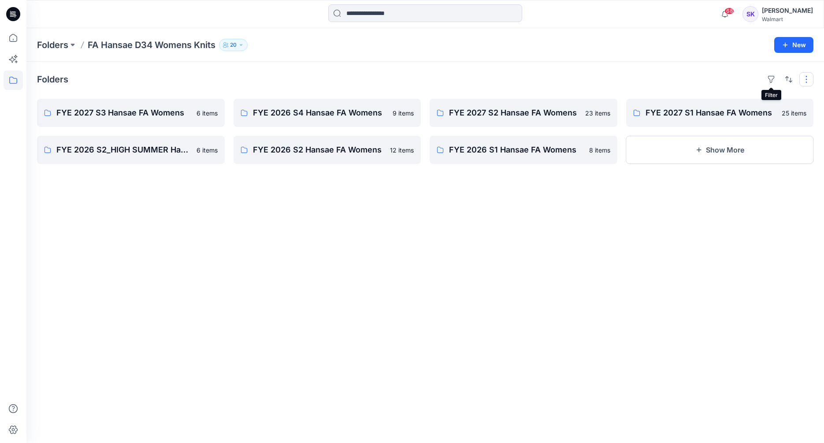 Image resolution: width=824 pixels, height=443 pixels. I want to click on button: 20, so click(233, 45).